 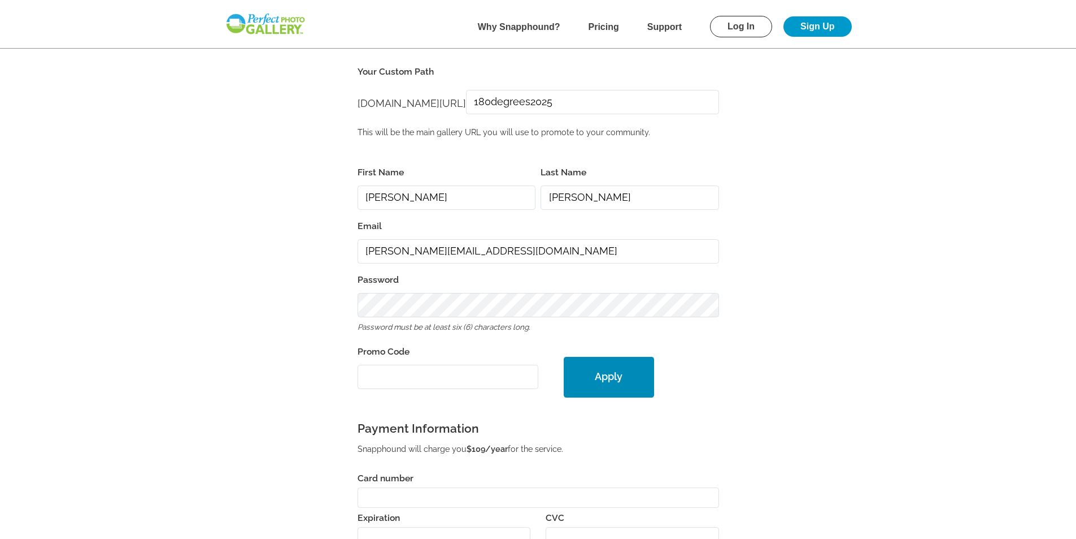 I want to click on h3: Payment Information, so click(x=539, y=428).